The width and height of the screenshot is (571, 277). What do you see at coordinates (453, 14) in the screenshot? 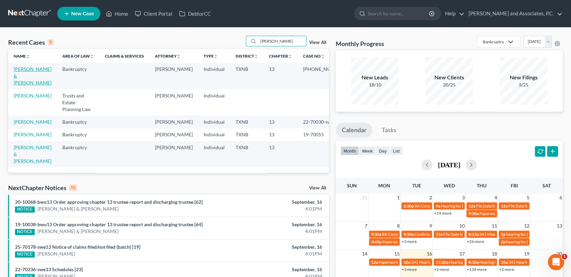
I see `a: Help` at bounding box center [453, 14].